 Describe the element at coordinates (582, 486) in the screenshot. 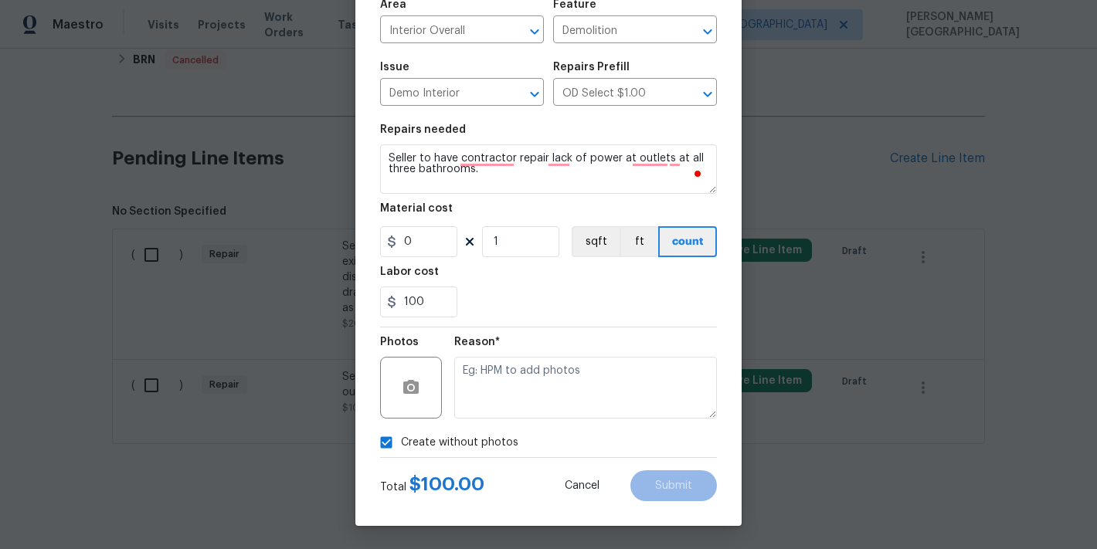

I see `span: Cancel` at that location.